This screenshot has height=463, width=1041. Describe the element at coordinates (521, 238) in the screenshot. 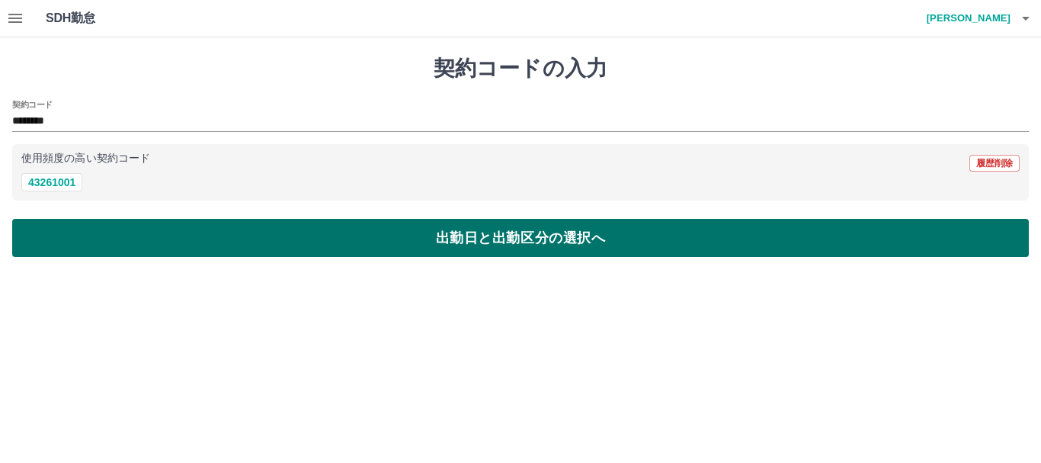

I see `button: 出勤日と出勤区分の選択へ` at that location.